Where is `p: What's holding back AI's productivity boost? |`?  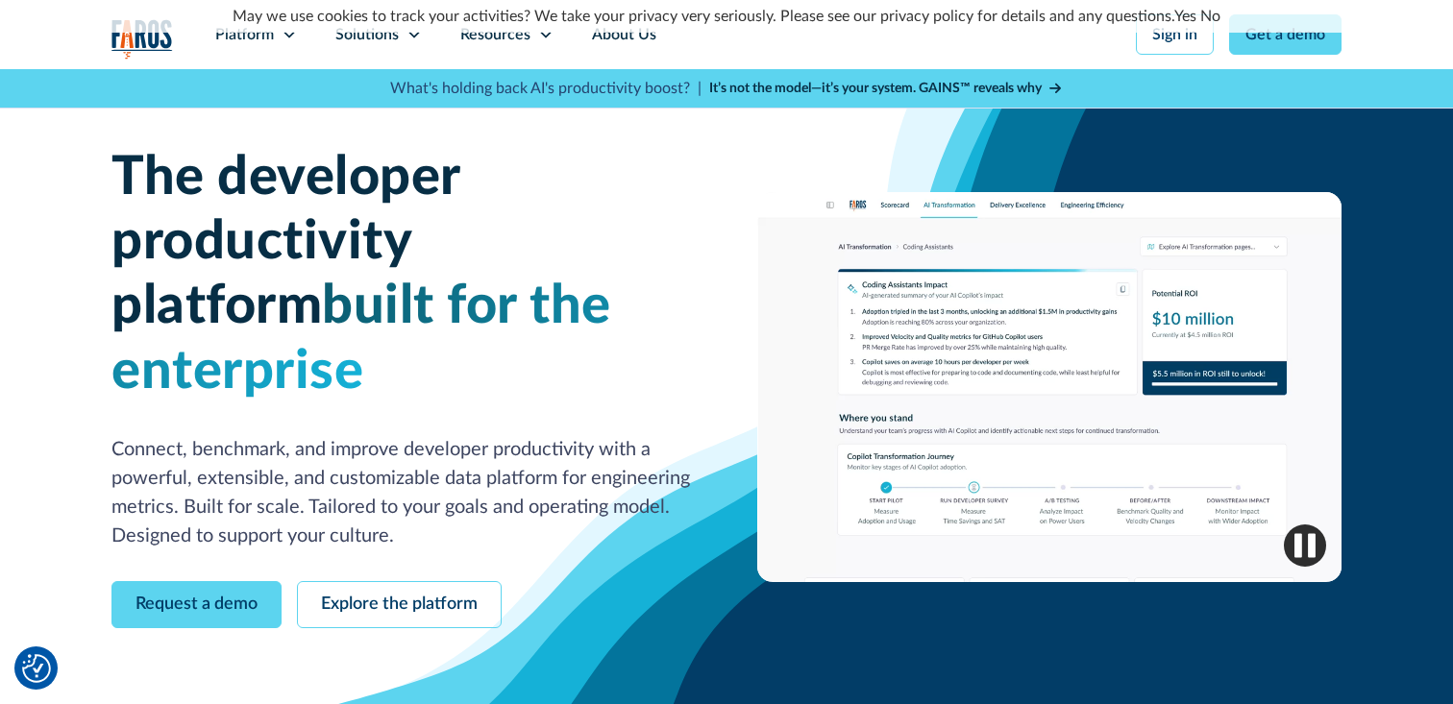 p: What's holding back AI's productivity boost? | is located at coordinates (546, 88).